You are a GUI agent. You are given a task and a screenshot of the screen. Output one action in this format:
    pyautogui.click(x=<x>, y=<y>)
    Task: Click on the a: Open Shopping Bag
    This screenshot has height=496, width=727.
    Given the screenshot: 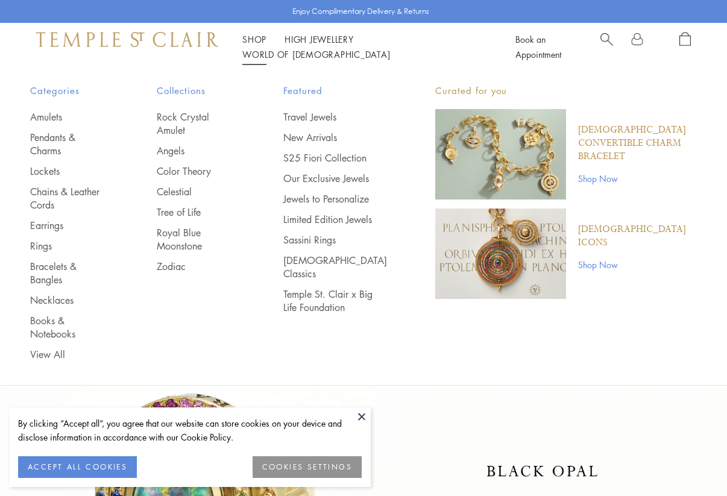 What is the action you would take?
    pyautogui.click(x=685, y=47)
    